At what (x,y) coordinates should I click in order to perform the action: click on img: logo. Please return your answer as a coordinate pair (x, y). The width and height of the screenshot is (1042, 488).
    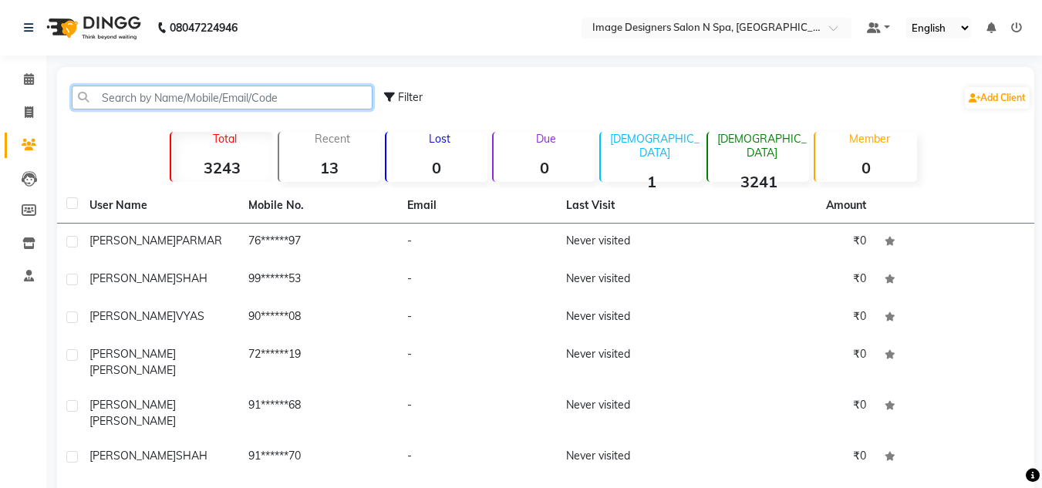
    Looking at the image, I should click on (92, 28).